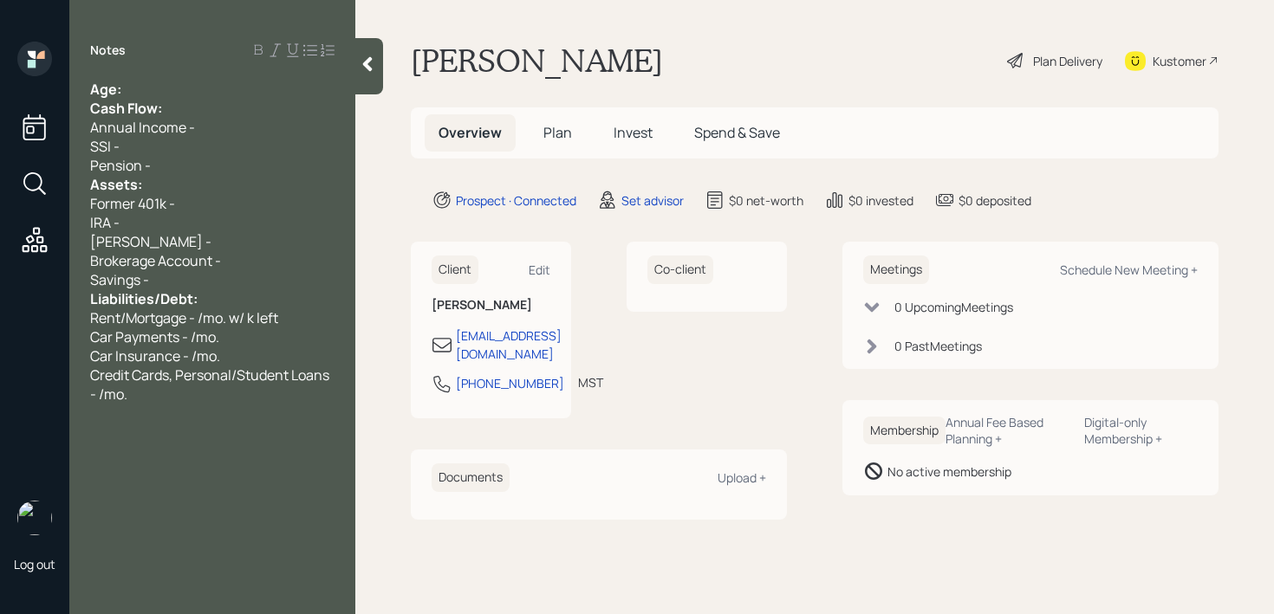  I want to click on span: Cash Flow:, so click(126, 108).